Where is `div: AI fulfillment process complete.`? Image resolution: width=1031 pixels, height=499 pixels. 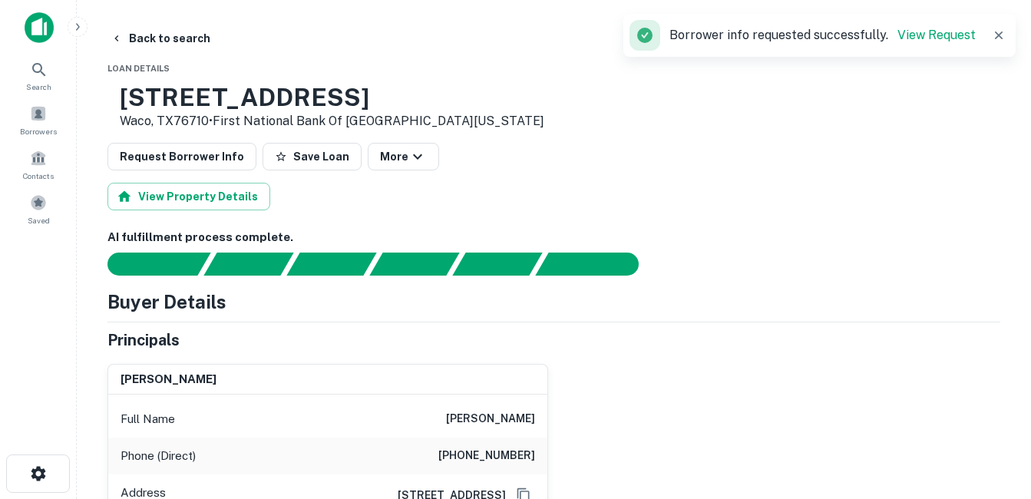
div: AI fulfillment process complete. is located at coordinates (596, 264).